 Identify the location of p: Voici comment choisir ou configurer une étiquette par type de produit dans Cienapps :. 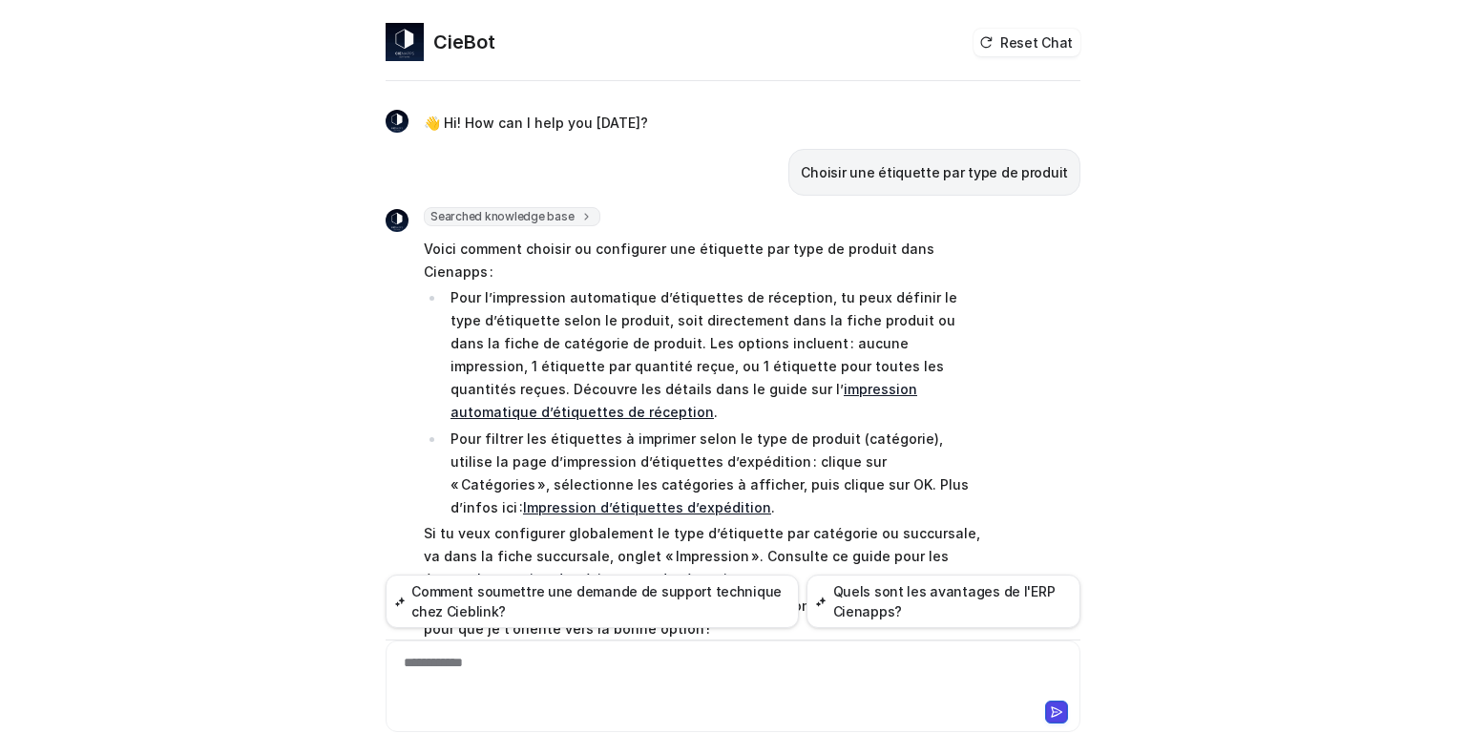
(703, 261).